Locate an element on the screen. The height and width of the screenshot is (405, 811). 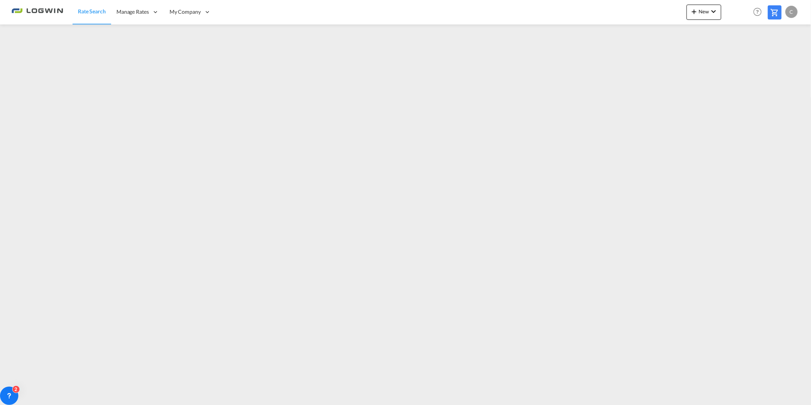
span: My Company is located at coordinates (185, 12).